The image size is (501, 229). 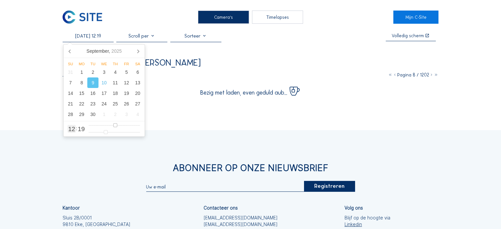 I want to click on div: 5, so click(x=126, y=72).